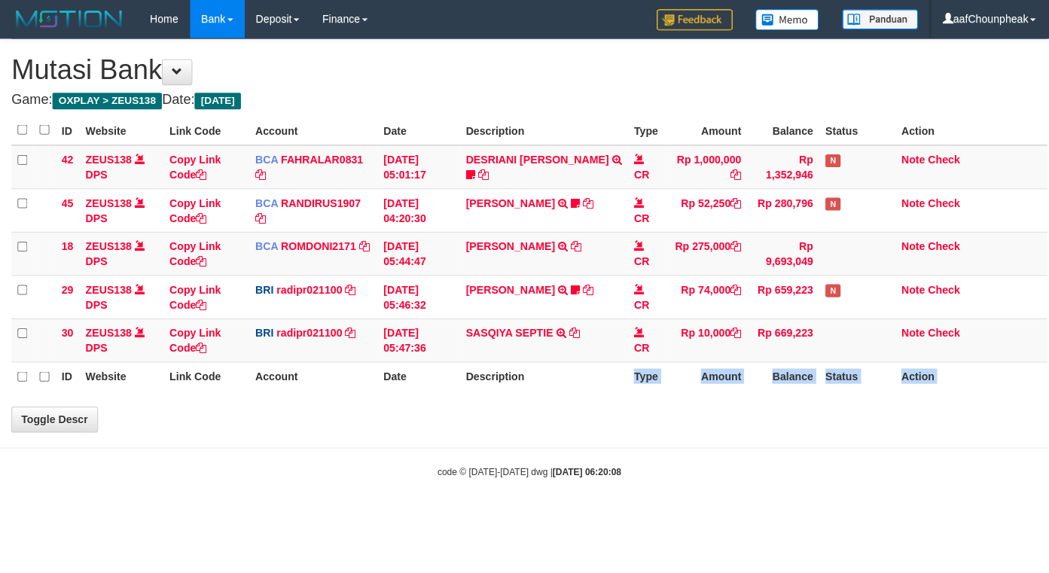  Describe the element at coordinates (775, 294) in the screenshot. I see `td: Rp 659,223` at that location.